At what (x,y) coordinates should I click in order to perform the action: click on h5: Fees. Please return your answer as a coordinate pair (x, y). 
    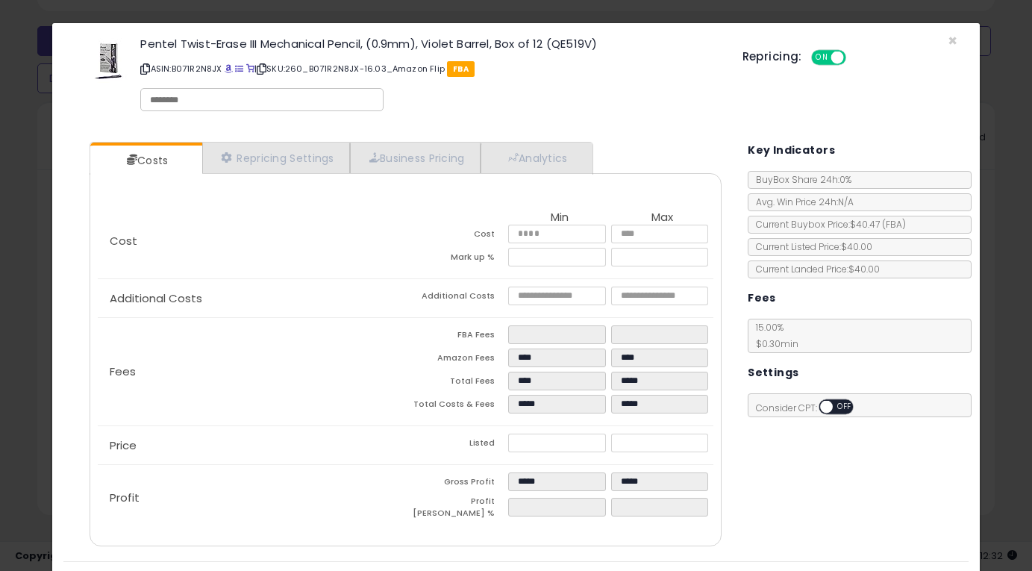
    Looking at the image, I should click on (762, 298).